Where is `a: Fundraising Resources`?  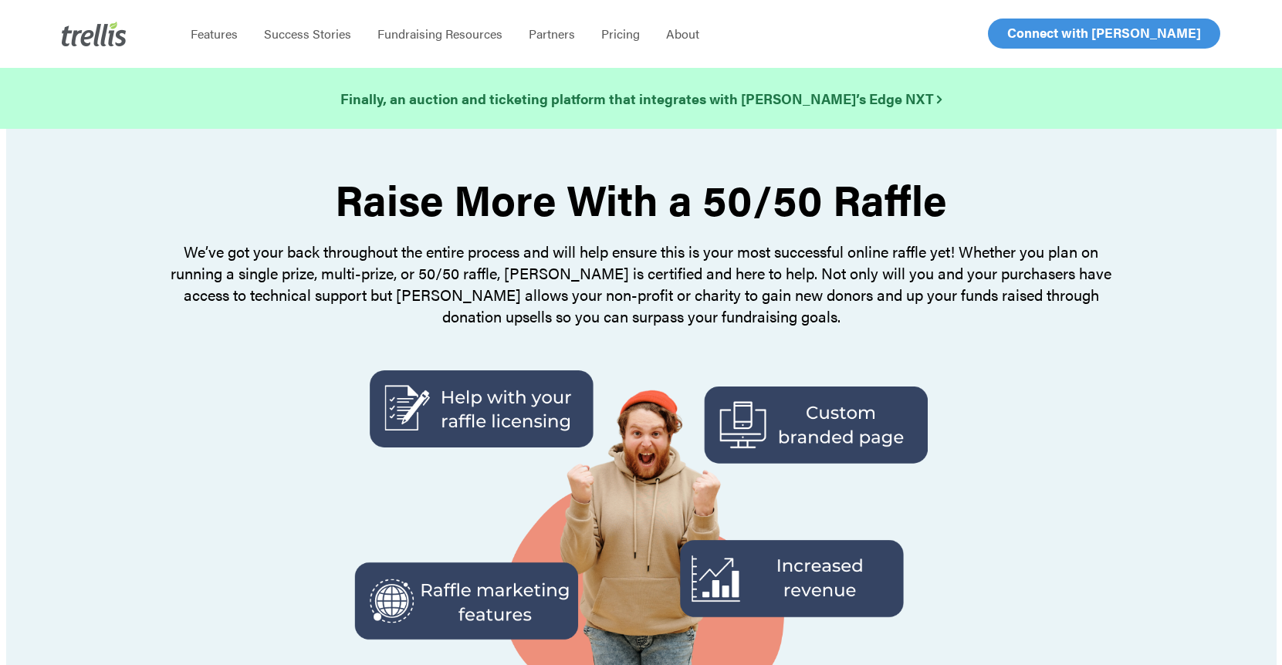
a: Fundraising Resources is located at coordinates (440, 34).